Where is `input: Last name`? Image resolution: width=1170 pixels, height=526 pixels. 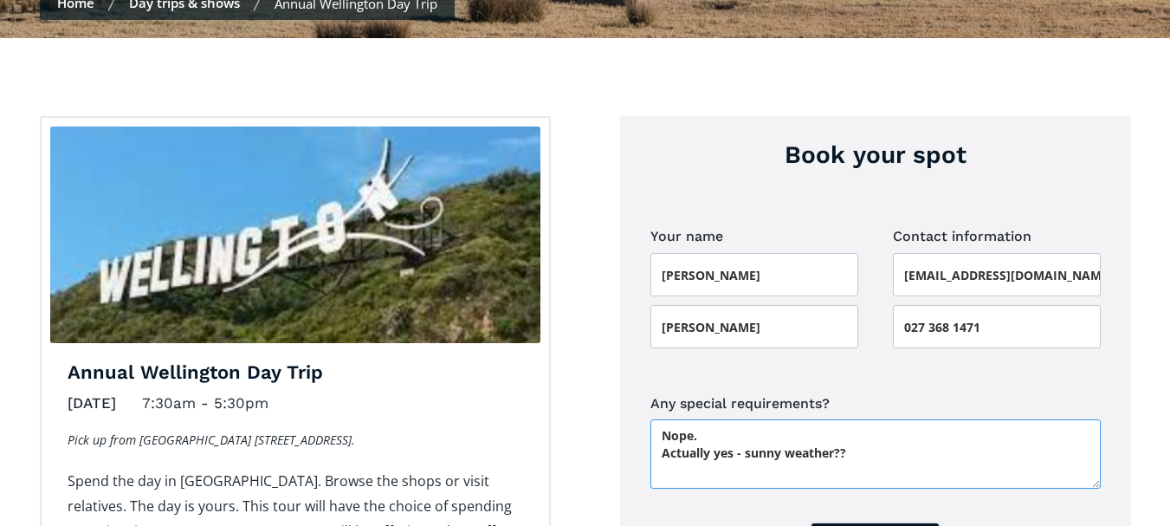
input: Last name is located at coordinates (754, 326).